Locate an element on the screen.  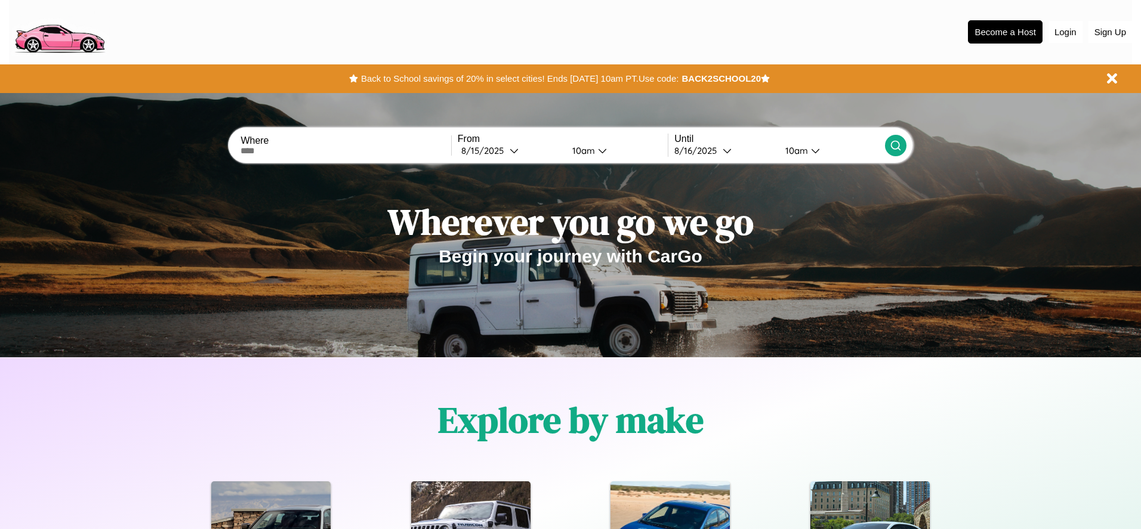
label: Where is located at coordinates (345, 141).